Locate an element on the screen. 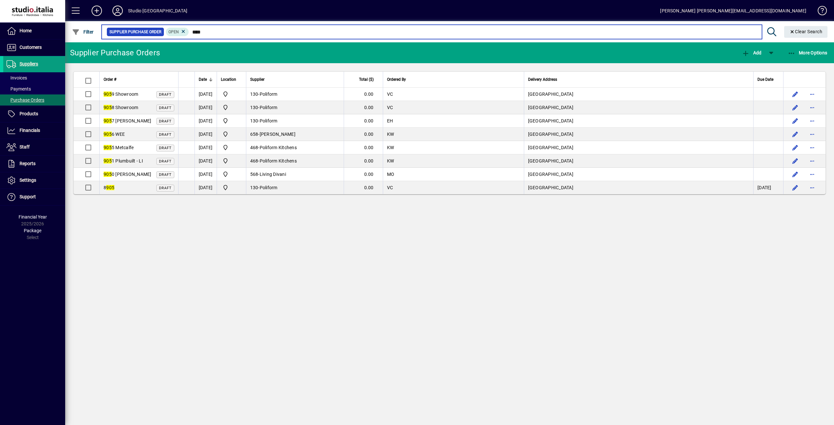 The width and height of the screenshot is (834, 425). span: Products is located at coordinates (29, 114).